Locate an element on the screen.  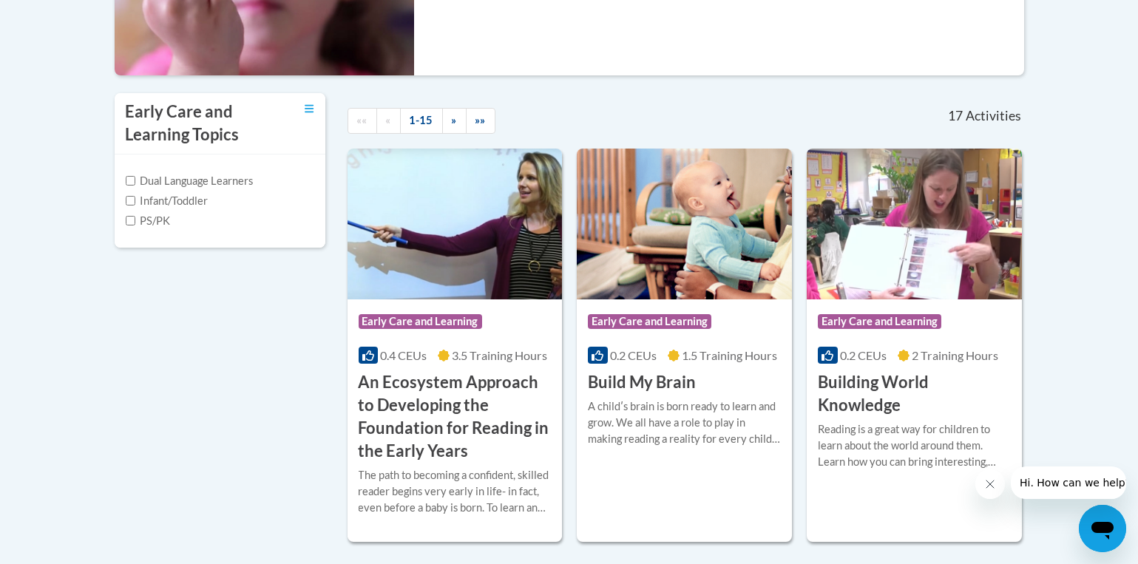
div: A childʹs brain is born ready to learn and grow. We all have a role to play in making reading a r... is located at coordinates (684, 423).